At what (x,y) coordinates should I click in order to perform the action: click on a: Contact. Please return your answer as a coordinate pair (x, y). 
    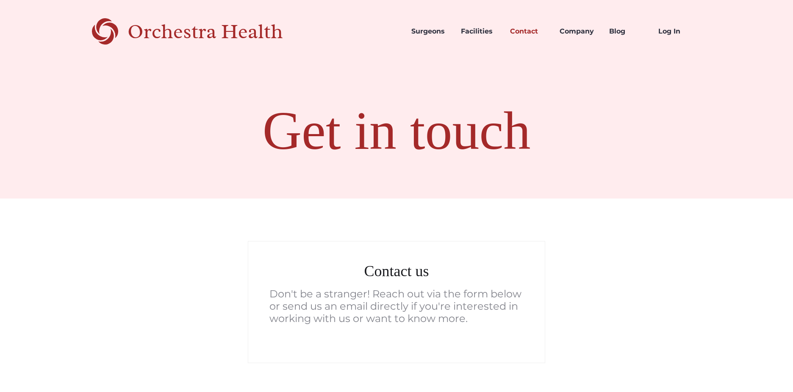
    Looking at the image, I should click on (528, 31).